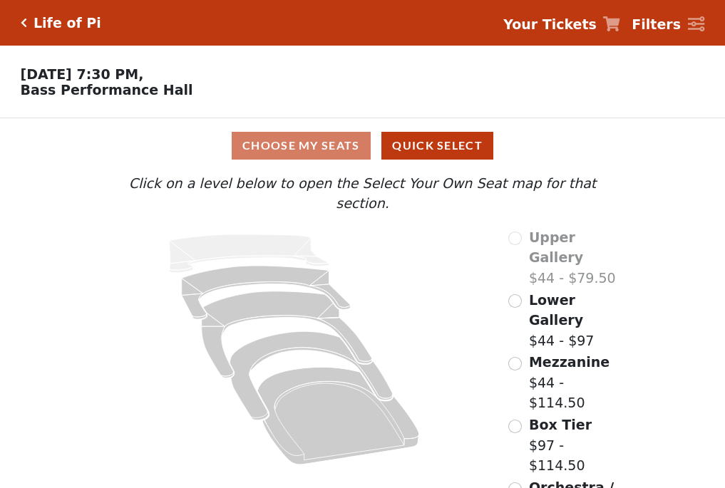 The width and height of the screenshot is (725, 488). I want to click on strong: Filters, so click(656, 24).